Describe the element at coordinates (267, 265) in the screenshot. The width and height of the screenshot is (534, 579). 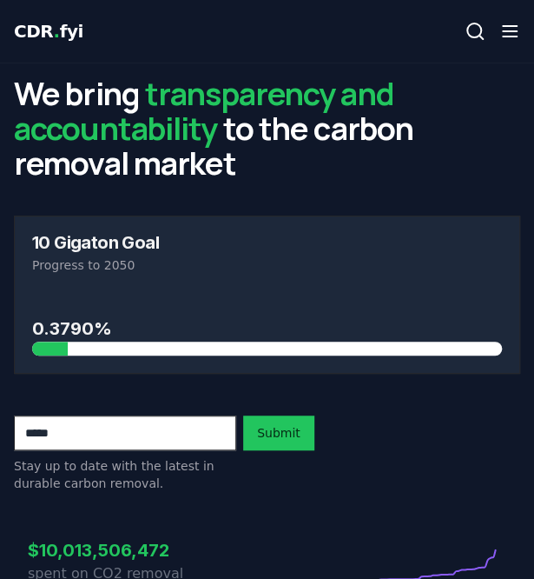
I see `p: Progress to 2050` at that location.